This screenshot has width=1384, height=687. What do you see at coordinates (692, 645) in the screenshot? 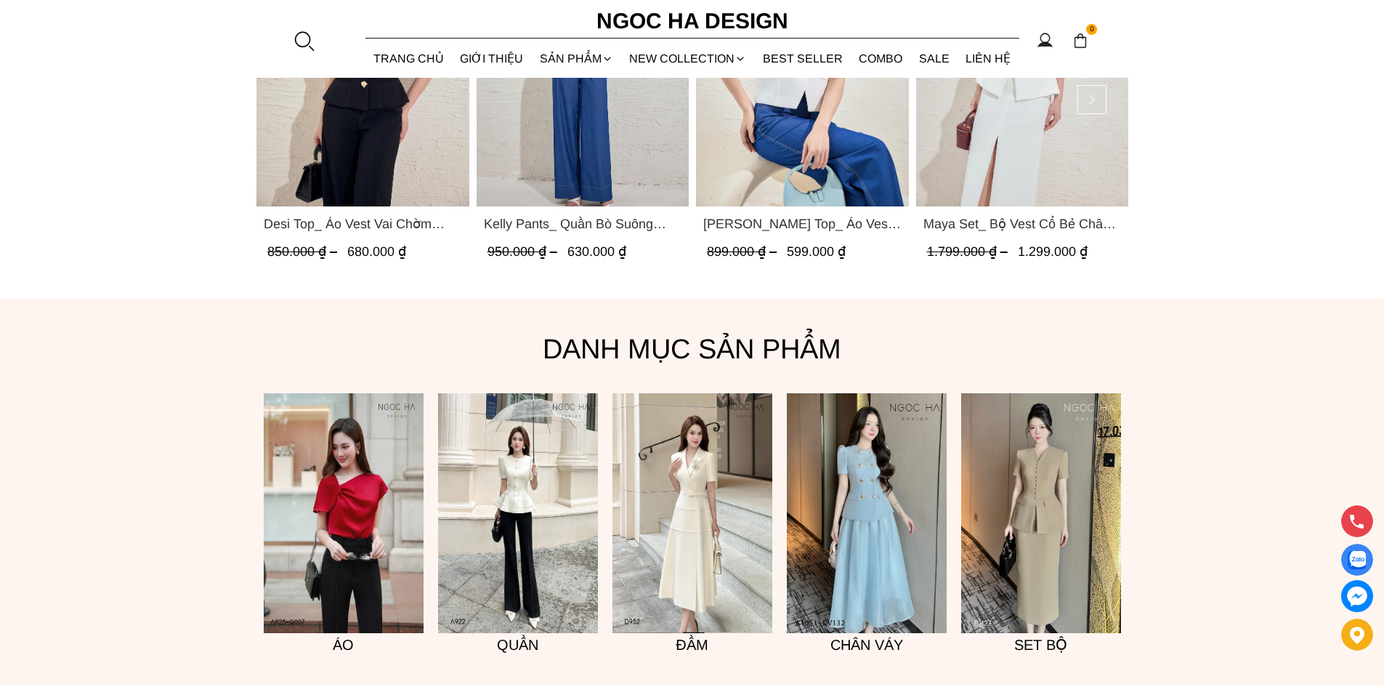
I see `h5: Đầm` at bounding box center [692, 645].